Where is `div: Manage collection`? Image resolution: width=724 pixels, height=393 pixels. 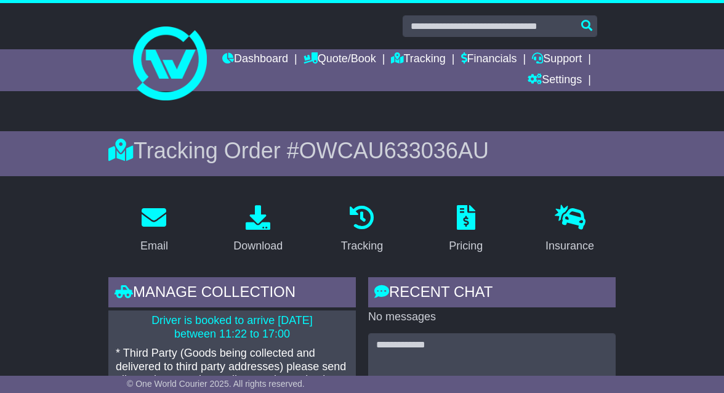
div: Manage collection is located at coordinates (232, 294).